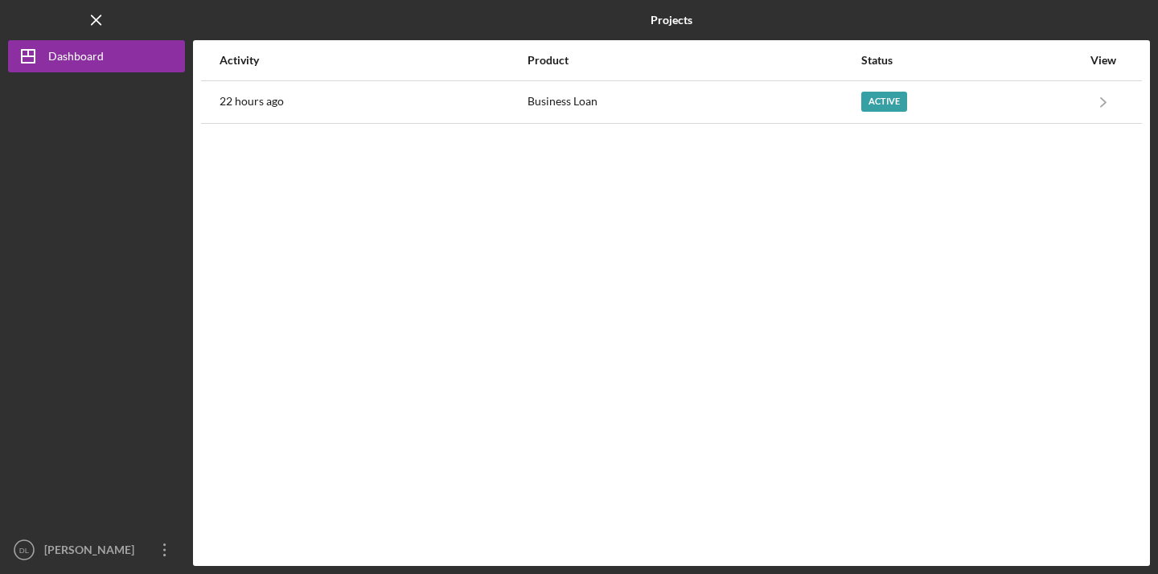 The width and height of the screenshot is (1158, 574). I want to click on div: Product, so click(694, 60).